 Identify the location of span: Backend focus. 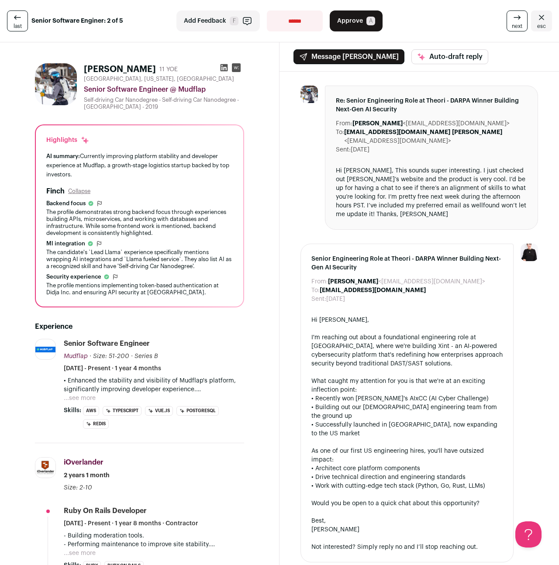
(66, 203).